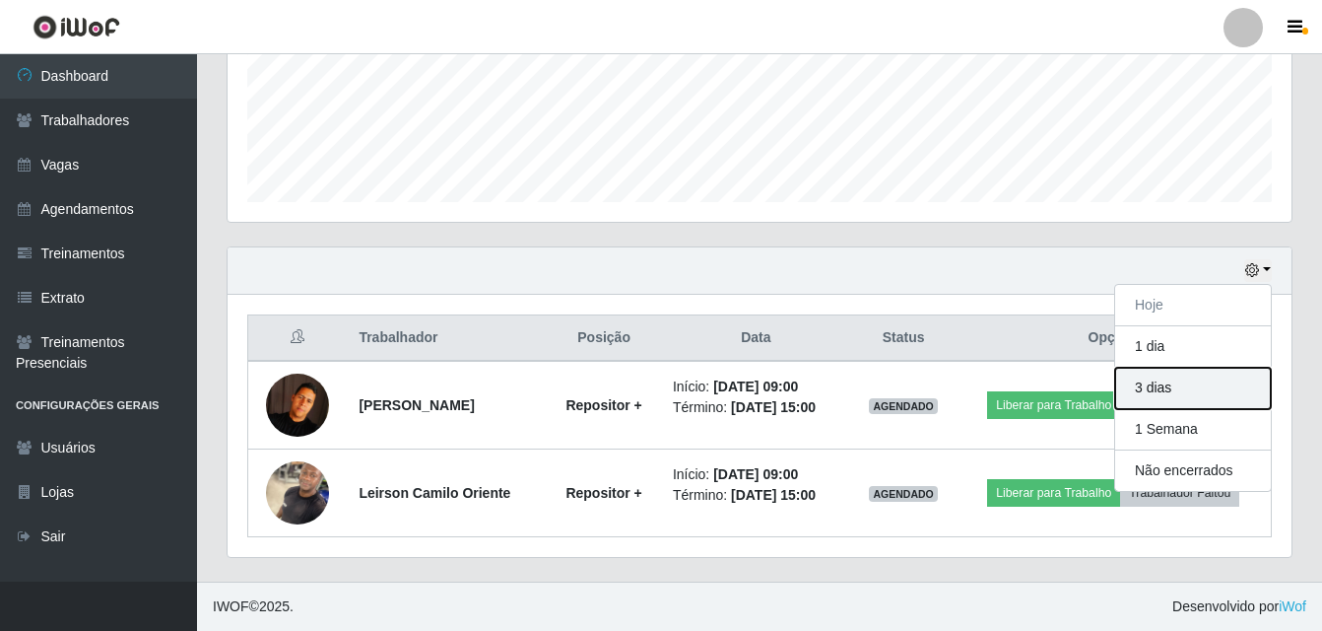 Image resolution: width=1322 pixels, height=631 pixels. Describe the element at coordinates (1193, 388) in the screenshot. I see `button: 3 dias` at that location.